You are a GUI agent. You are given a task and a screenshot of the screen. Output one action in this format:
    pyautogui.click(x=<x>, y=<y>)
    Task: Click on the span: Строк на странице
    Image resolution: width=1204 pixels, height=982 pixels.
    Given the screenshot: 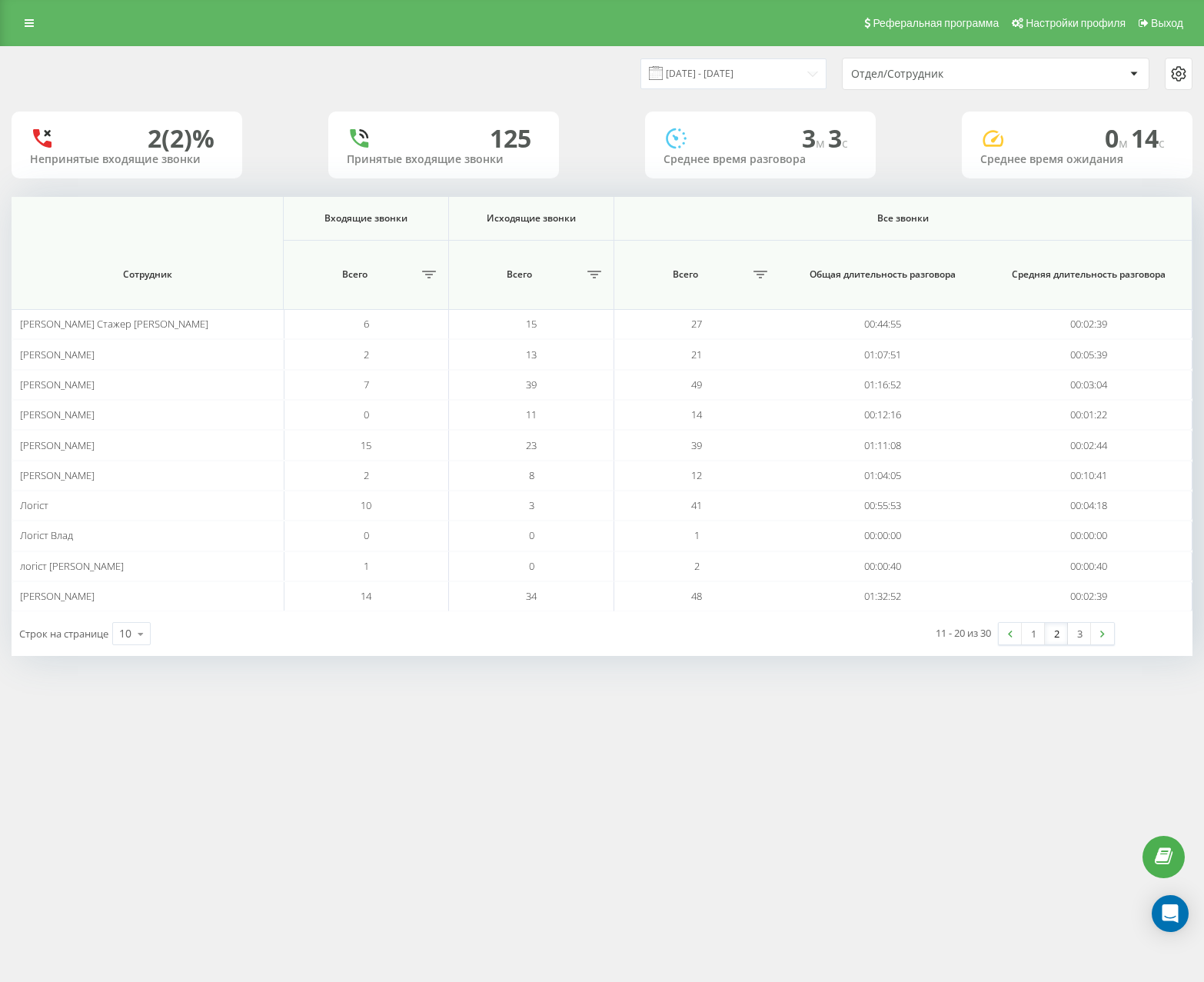 What is the action you would take?
    pyautogui.click(x=64, y=634)
    